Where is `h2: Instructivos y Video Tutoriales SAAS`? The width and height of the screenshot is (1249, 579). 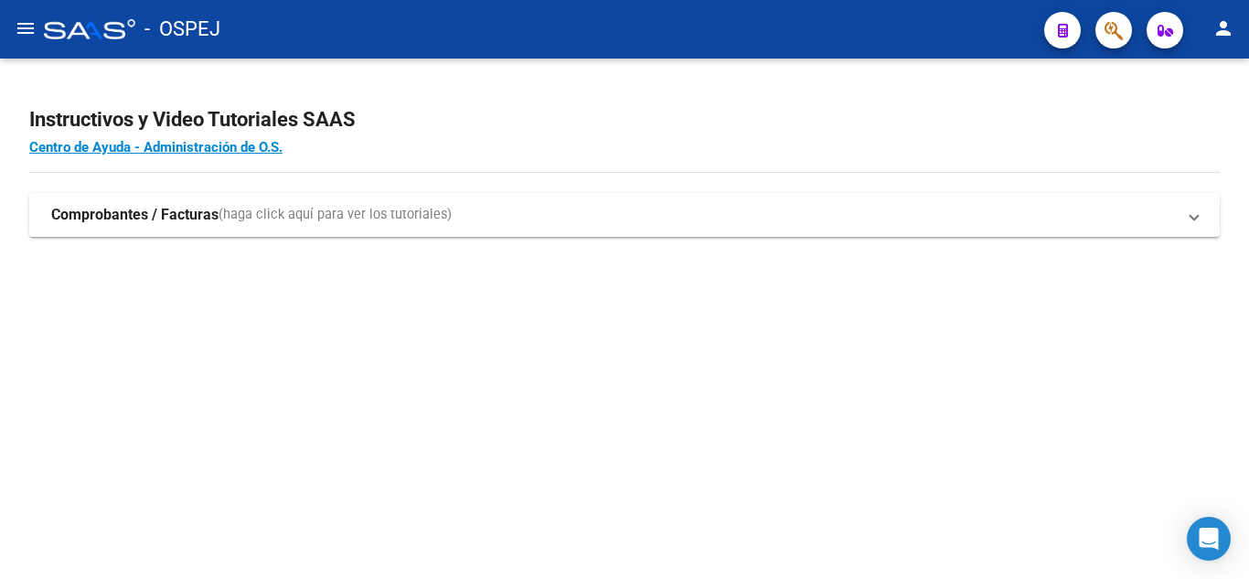 h2: Instructivos y Video Tutoriales SAAS is located at coordinates (624, 120).